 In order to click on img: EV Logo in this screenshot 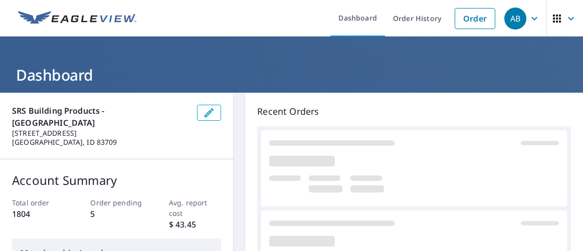, I will do `click(77, 19)`.